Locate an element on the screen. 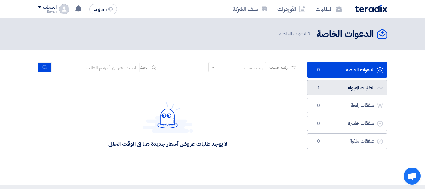 Image resolution: width=425 pixels, height=189 pixels. span: English is located at coordinates (100, 9).